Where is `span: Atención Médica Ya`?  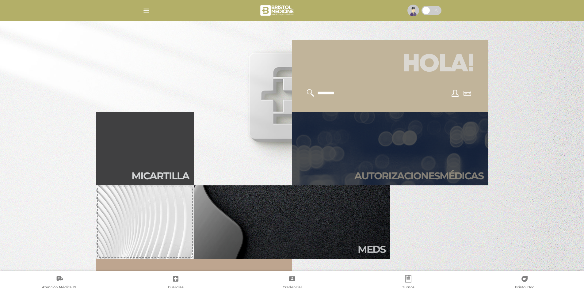 span: Atención Médica Ya is located at coordinates (59, 288).